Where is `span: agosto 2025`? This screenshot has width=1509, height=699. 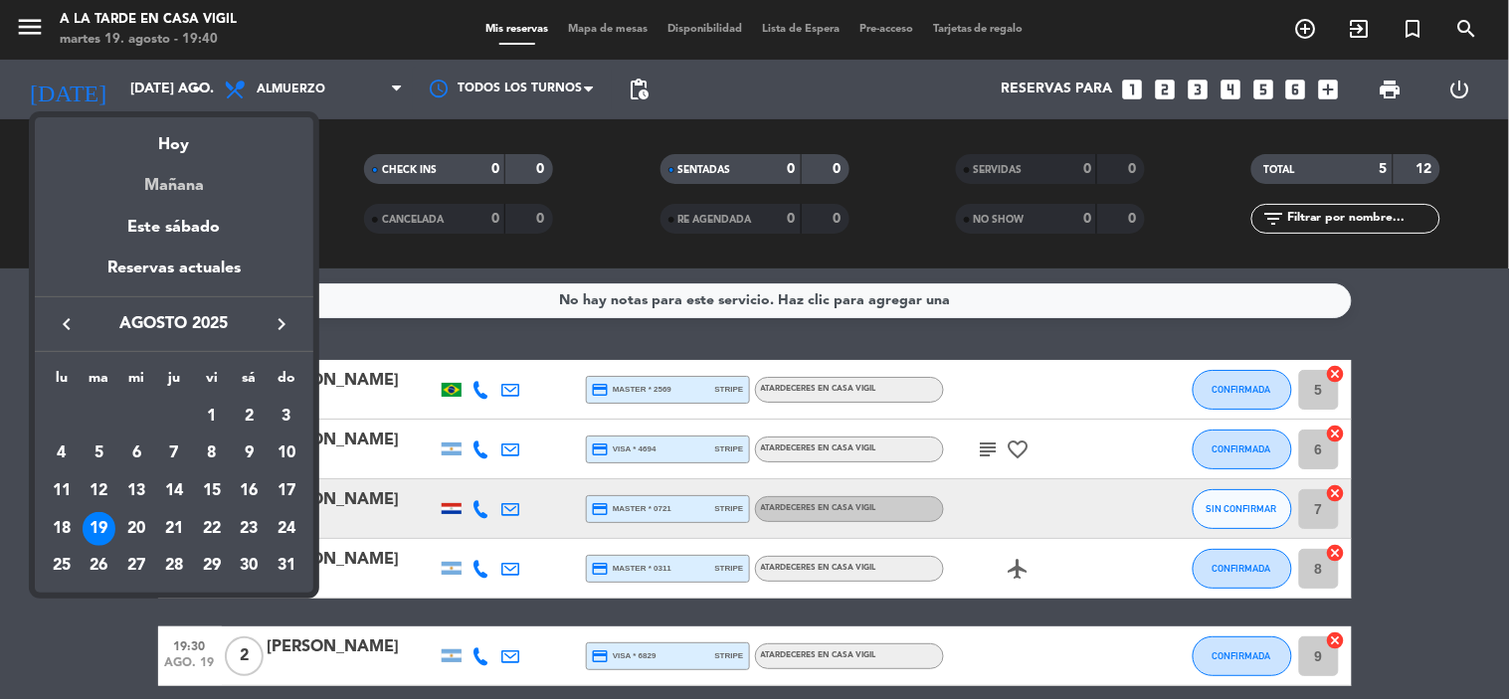
span: agosto 2025 is located at coordinates (174, 324).